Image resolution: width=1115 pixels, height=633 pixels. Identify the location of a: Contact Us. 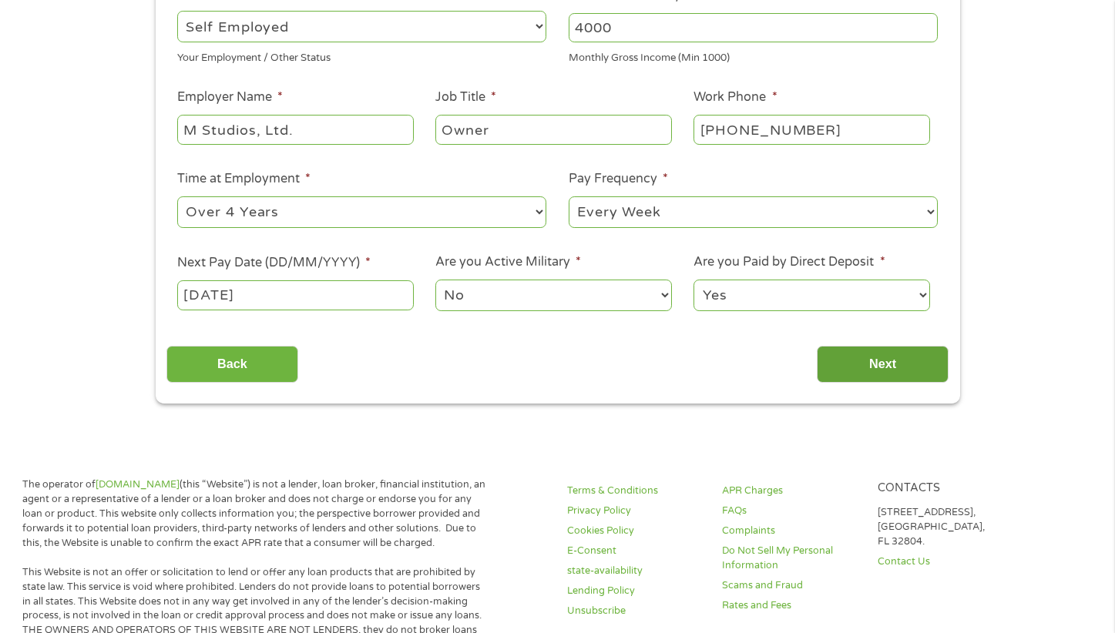
(945, 562).